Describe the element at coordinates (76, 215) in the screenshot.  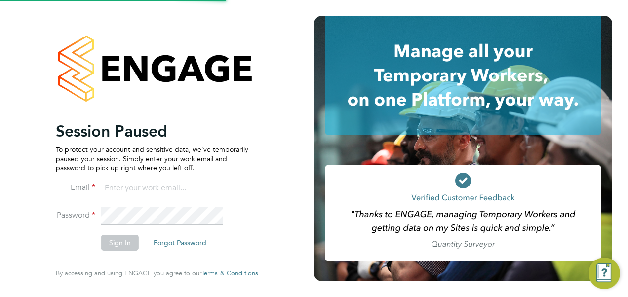
I see `label: Password` at that location.